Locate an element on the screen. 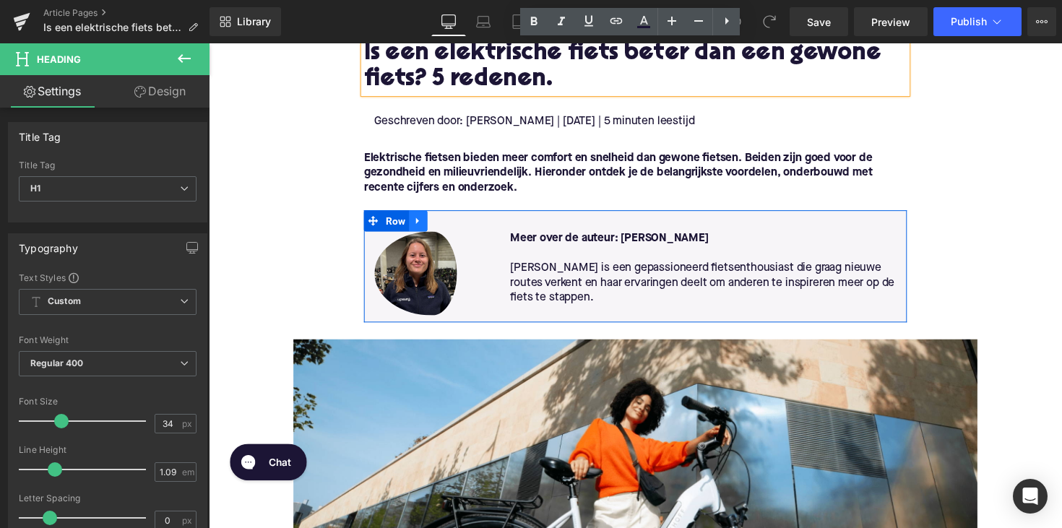  button: Redo is located at coordinates (770, 22).